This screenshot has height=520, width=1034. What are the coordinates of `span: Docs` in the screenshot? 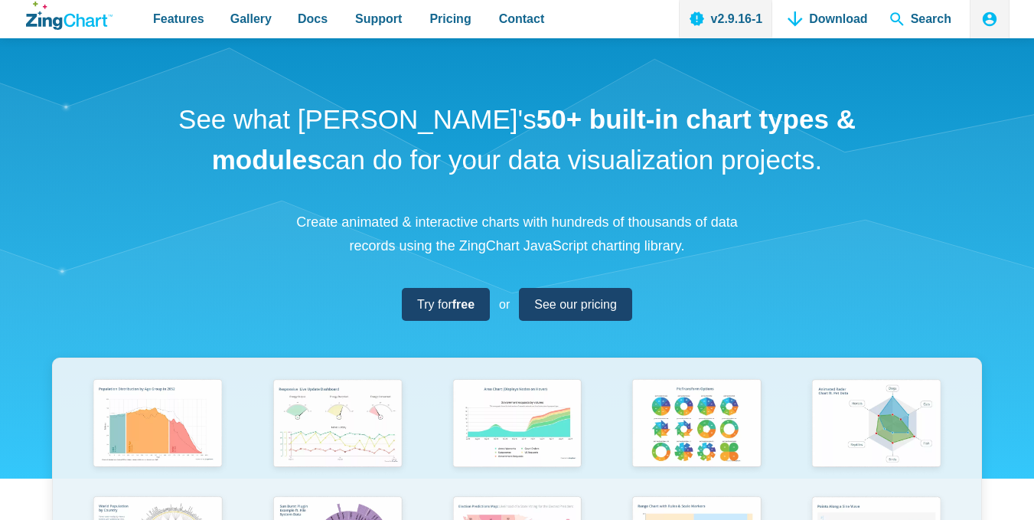 It's located at (312, 18).